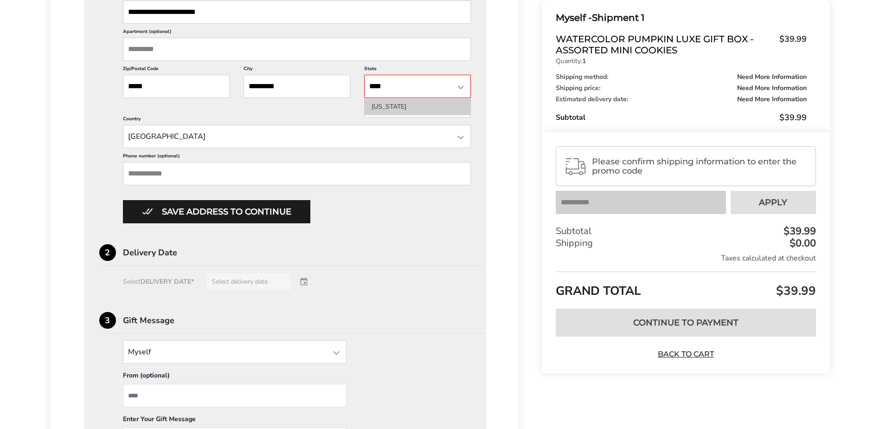  Describe the element at coordinates (686, 354) in the screenshot. I see `a: Back to Cart` at that location.